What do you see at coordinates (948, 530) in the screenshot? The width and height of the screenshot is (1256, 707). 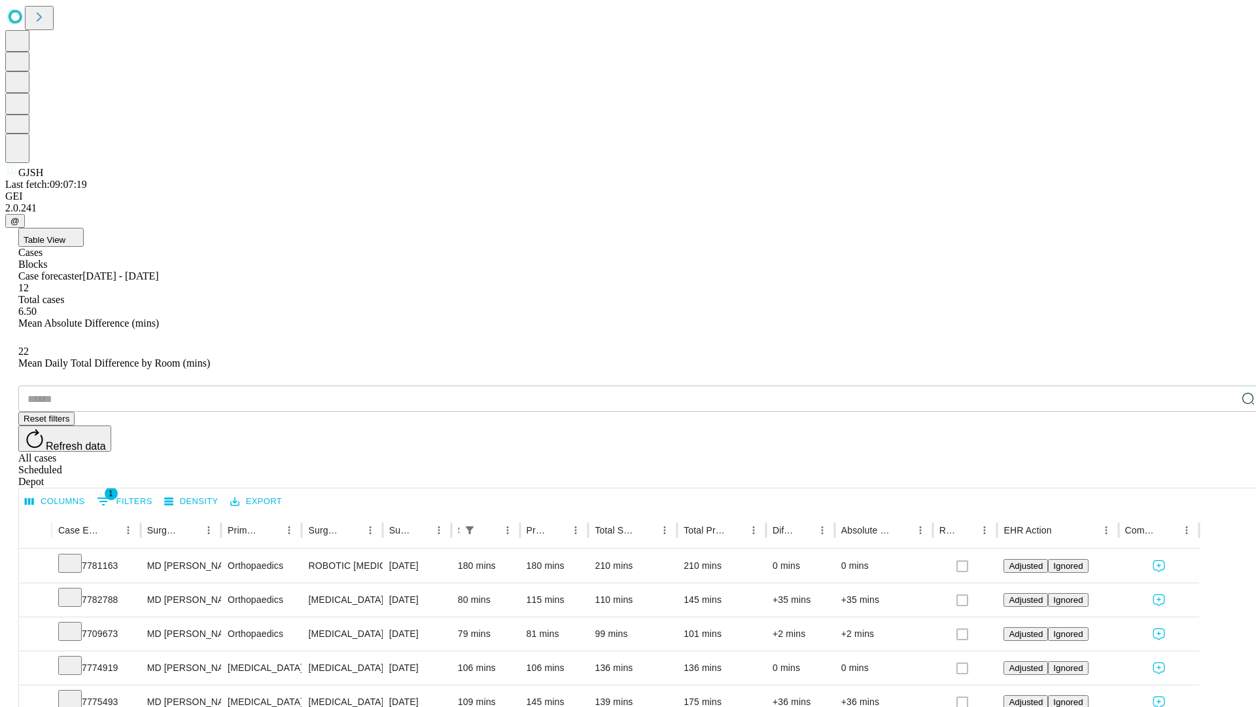 I see `div: Resolved in EHR` at bounding box center [948, 530].